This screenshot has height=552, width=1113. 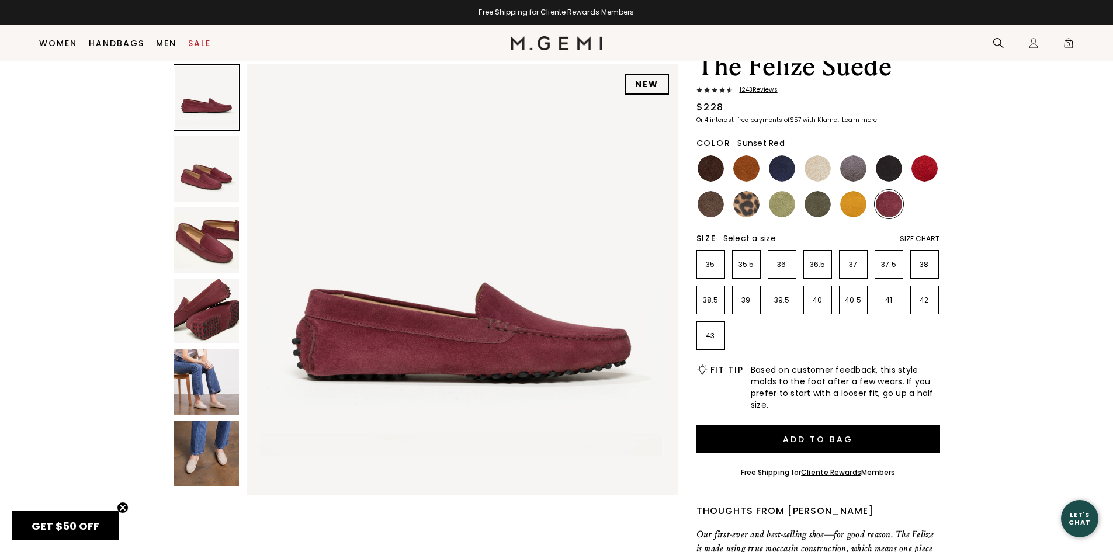 What do you see at coordinates (889, 300) in the screenshot?
I see `p: 41` at bounding box center [889, 300].